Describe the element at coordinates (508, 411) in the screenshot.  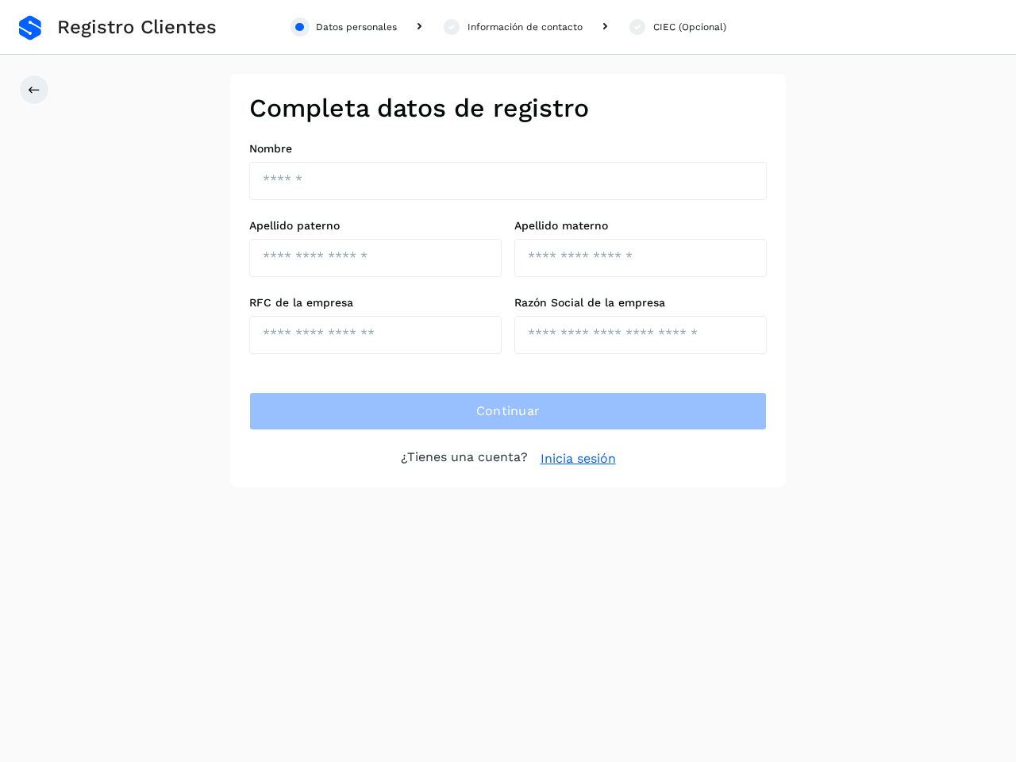
I see `button: Continuar` at that location.